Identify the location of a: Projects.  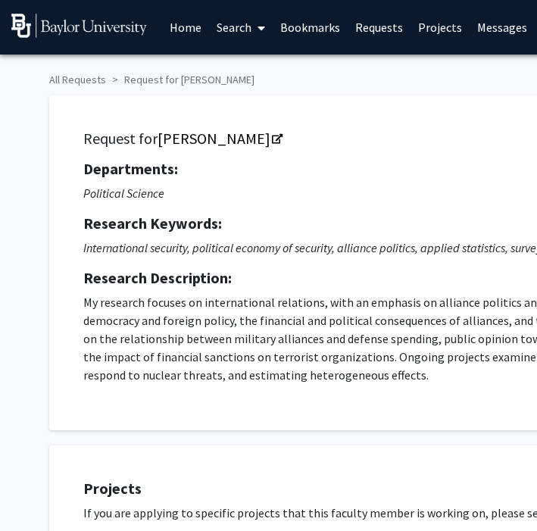
(440, 27).